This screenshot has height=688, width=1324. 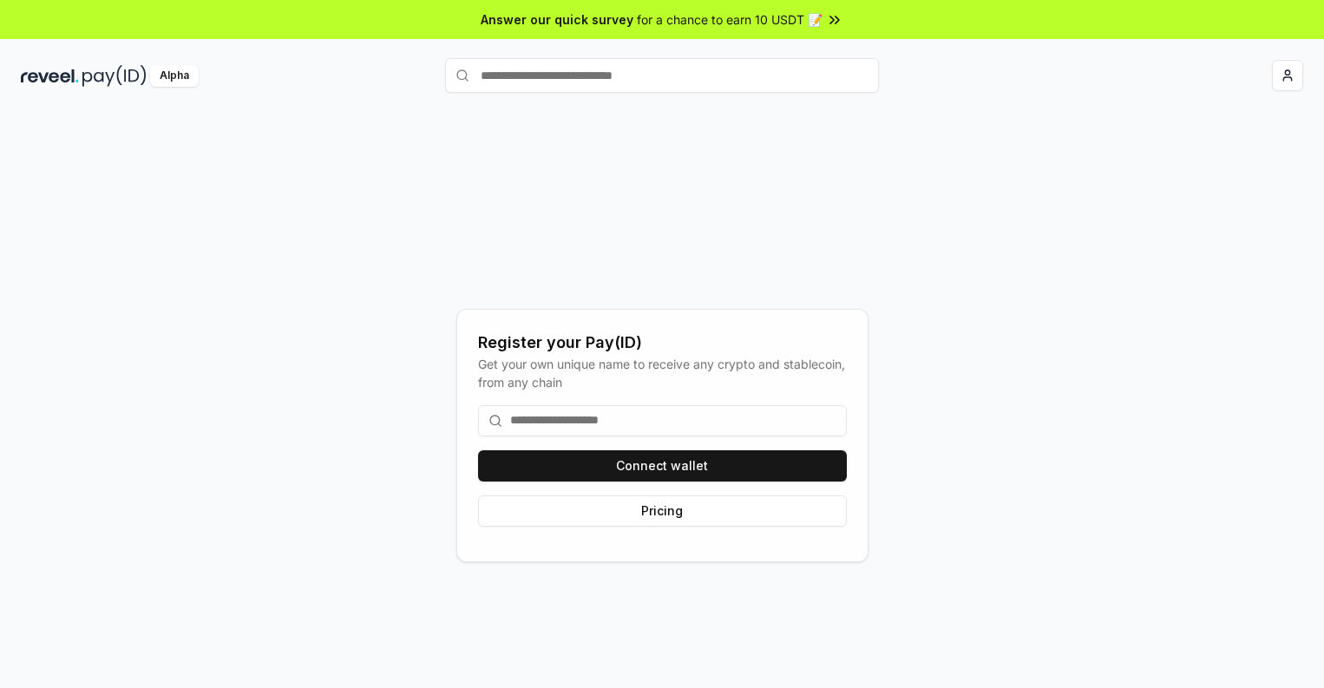 What do you see at coordinates (662, 466) in the screenshot?
I see `button: Connect wallet` at bounding box center [662, 466].